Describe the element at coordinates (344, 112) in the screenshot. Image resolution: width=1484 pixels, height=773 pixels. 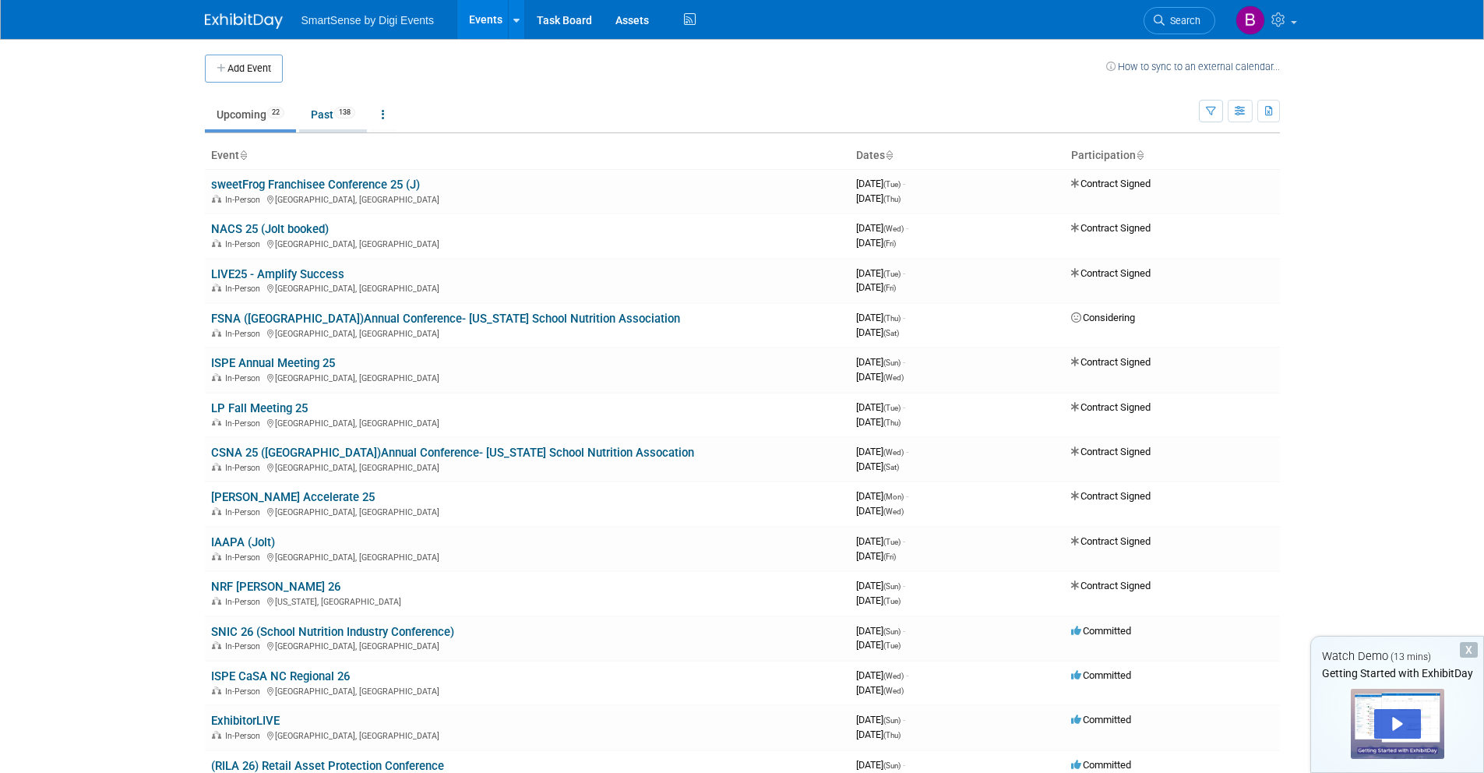
I see `span: 138` at that location.